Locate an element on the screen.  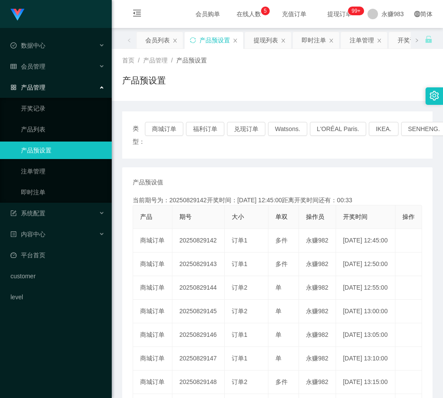
span: 内容中心 is located at coordinates (28, 234).